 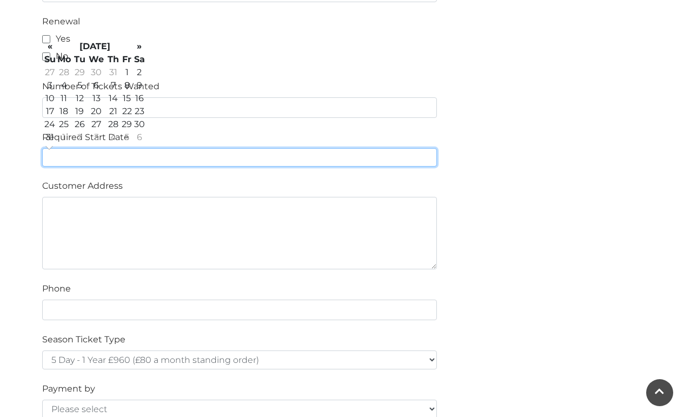 What do you see at coordinates (56, 289) in the screenshot?
I see `label: Phone` at bounding box center [56, 289].